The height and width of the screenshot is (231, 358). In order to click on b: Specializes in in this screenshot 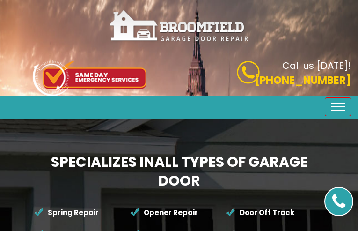, I will do `click(179, 171)`.